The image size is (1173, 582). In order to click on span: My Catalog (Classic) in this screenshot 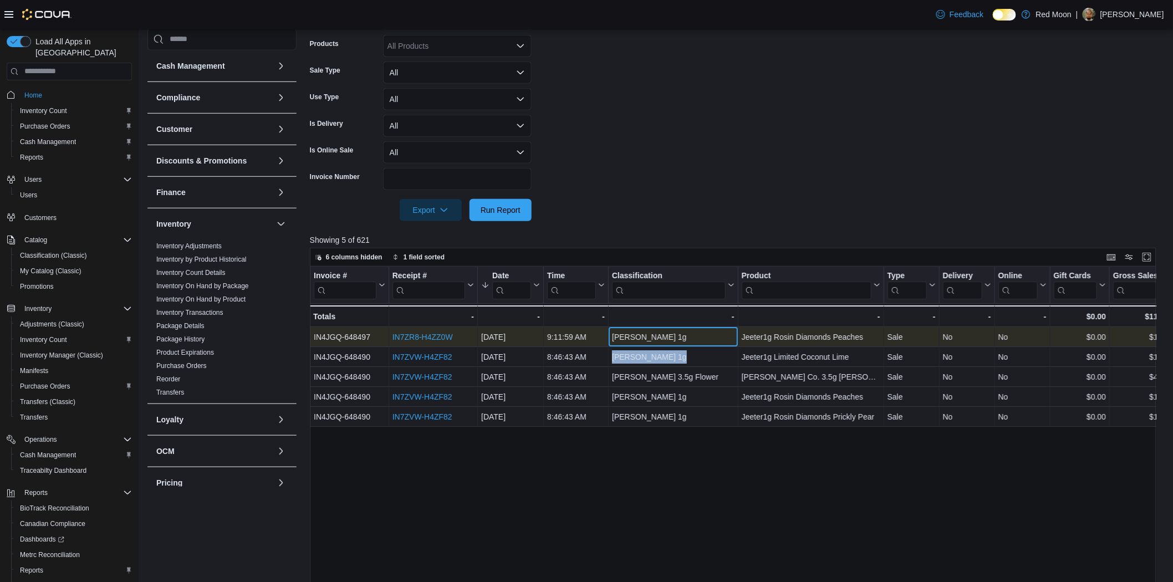, I will do `click(74, 271)`.